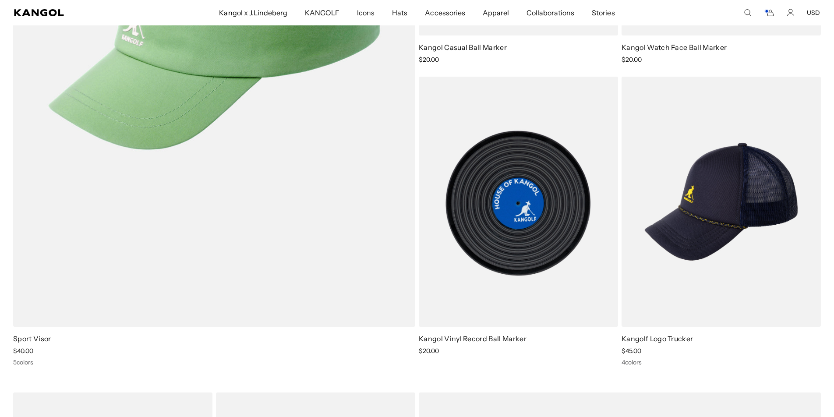 The width and height of the screenshot is (834, 417). I want to click on a: Sport Visor, so click(32, 338).